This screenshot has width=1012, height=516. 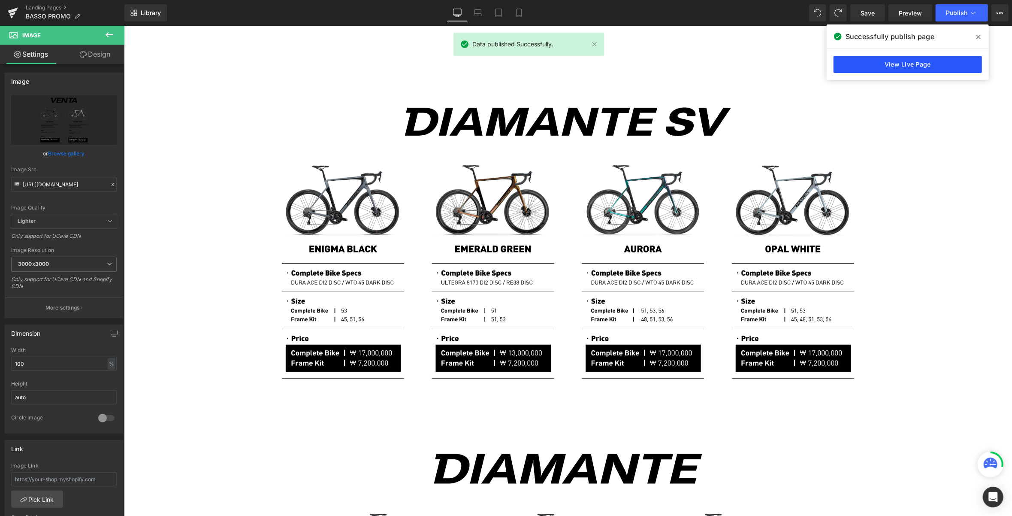 I want to click on div: Image Quality, so click(x=64, y=208).